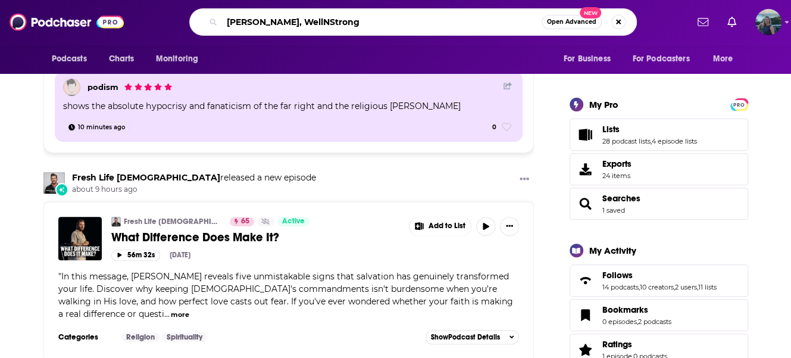  Describe the element at coordinates (572, 22) in the screenshot. I see `button: Open AdvancedNew` at that location.